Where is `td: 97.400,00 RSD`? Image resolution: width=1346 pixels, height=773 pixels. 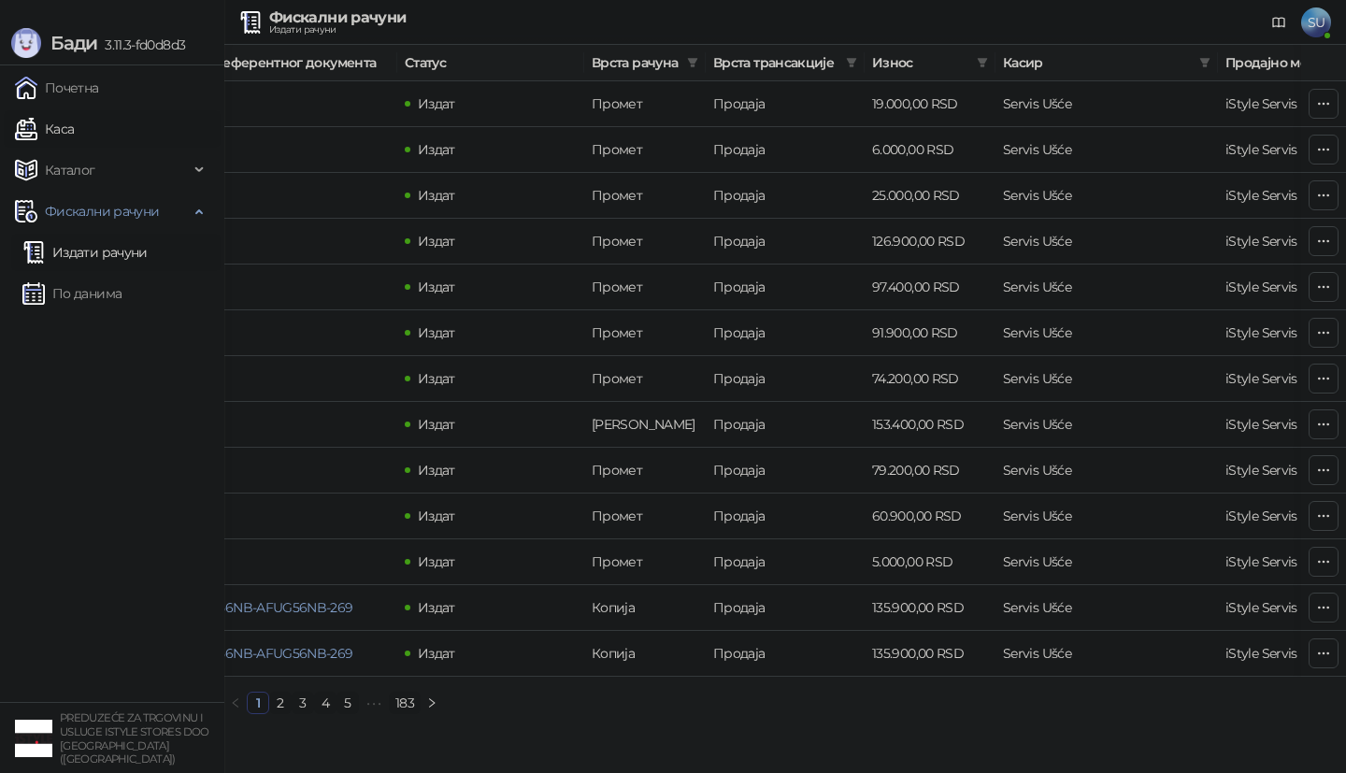
td: 97.400,00 RSD is located at coordinates (930, 287).